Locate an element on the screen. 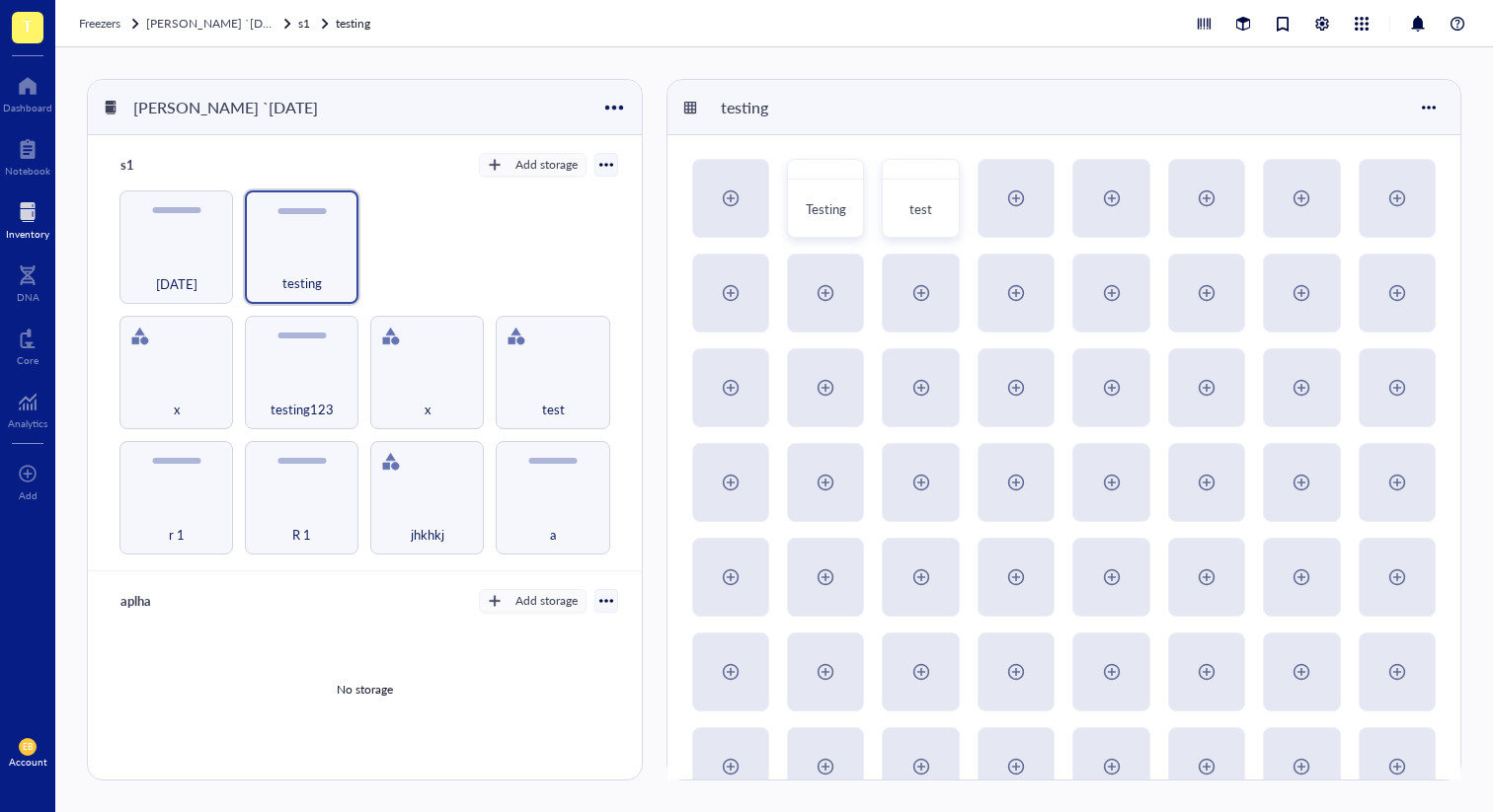 This screenshot has height=812, width=1493. div: Inventory is located at coordinates (28, 234).